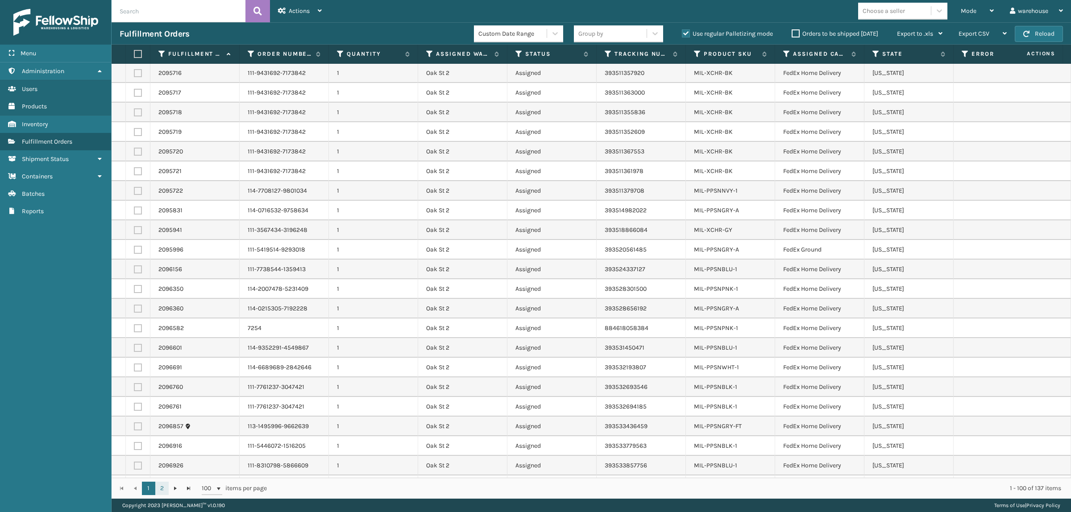 The image size is (1071, 512). What do you see at coordinates (170, 112) in the screenshot?
I see `a: 2095718` at bounding box center [170, 112].